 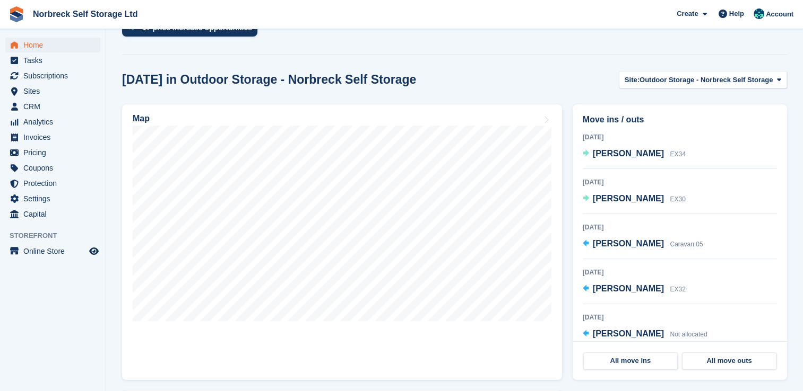 I want to click on span: Outdoor Storage - Norbreck Self Storage, so click(x=705, y=80).